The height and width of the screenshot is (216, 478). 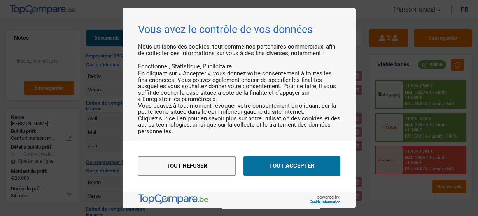 I want to click on button: Tout refuser, so click(x=187, y=166).